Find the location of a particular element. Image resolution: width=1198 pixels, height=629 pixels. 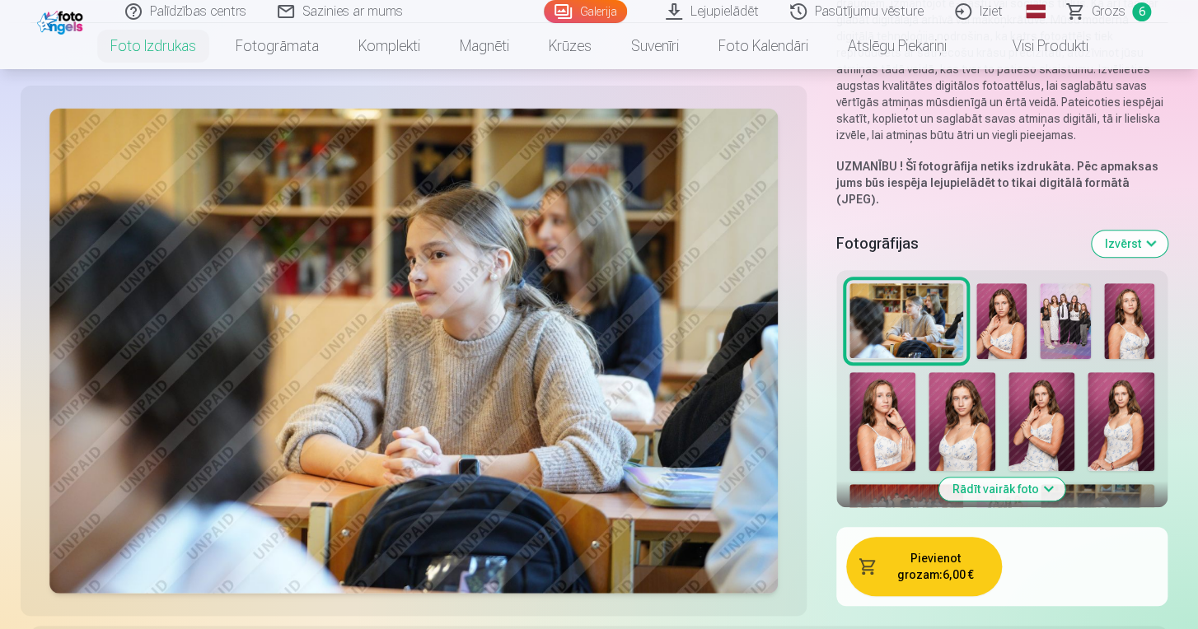

h5: Fotogrāfijas is located at coordinates (957, 244).